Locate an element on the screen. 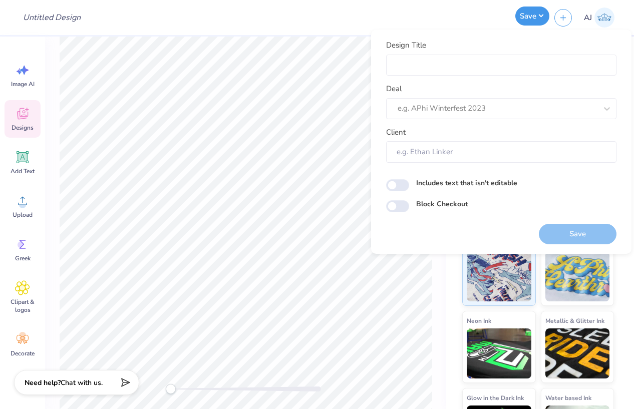  span: Water based Ink is located at coordinates (569, 398).